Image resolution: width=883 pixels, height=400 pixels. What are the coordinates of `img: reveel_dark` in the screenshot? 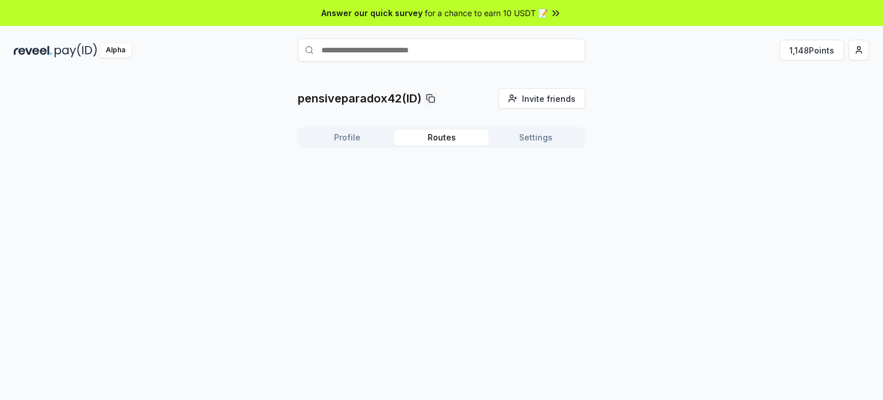 It's located at (33, 50).